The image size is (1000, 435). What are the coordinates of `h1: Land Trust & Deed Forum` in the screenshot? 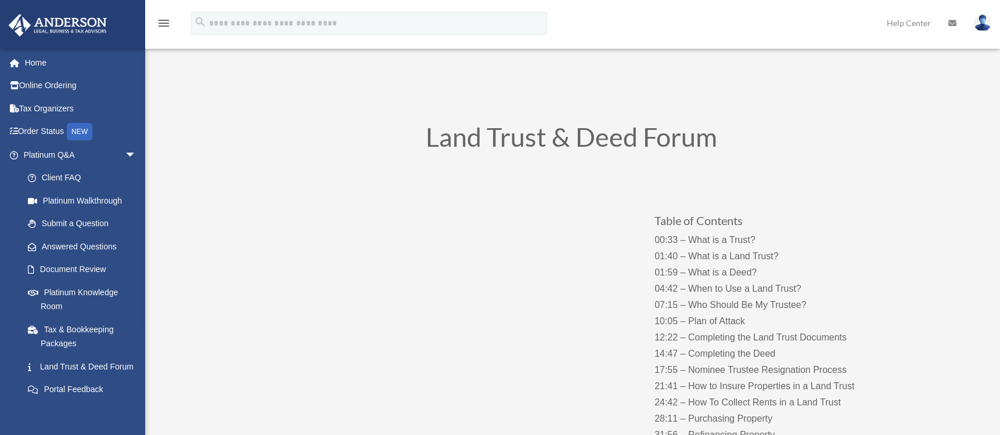 It's located at (571, 140).